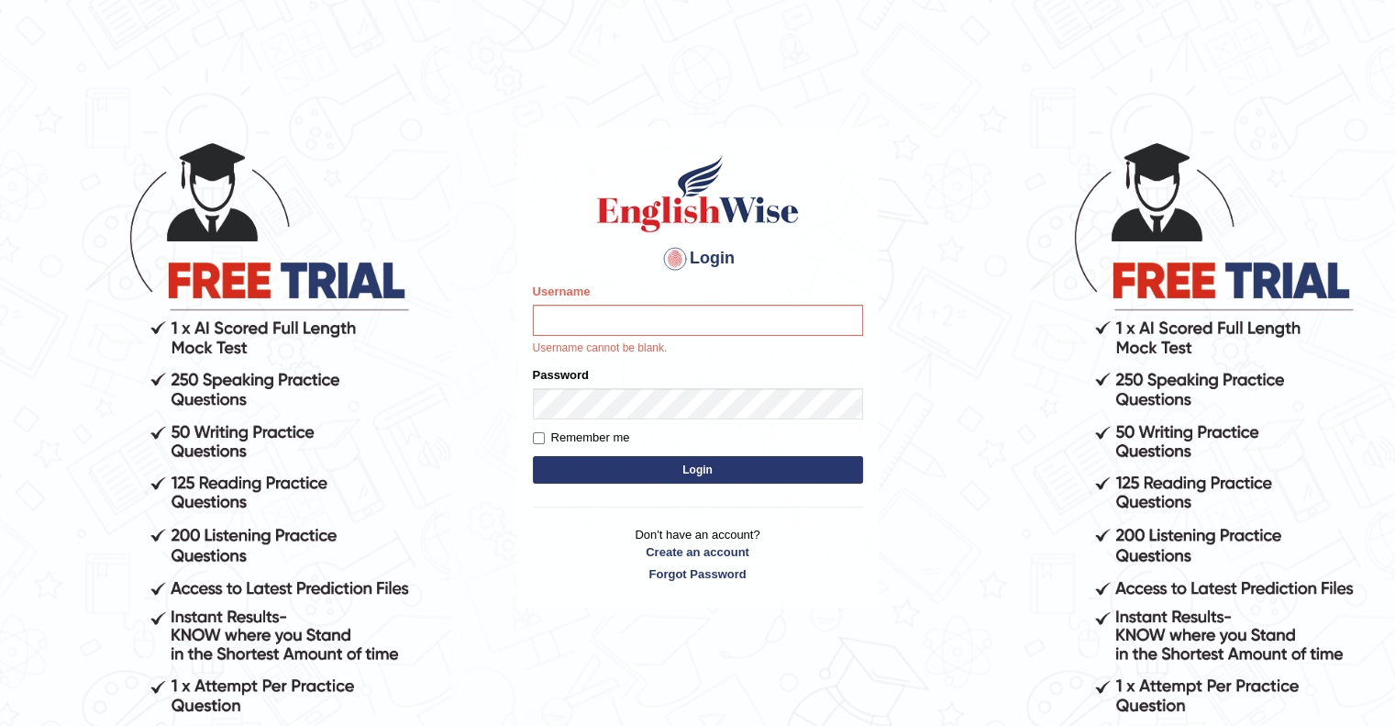 The width and height of the screenshot is (1395, 726). What do you see at coordinates (698, 194) in the screenshot?
I see `img: Logo of English Wise sign in for intelligent practice with AI` at bounding box center [698, 194].